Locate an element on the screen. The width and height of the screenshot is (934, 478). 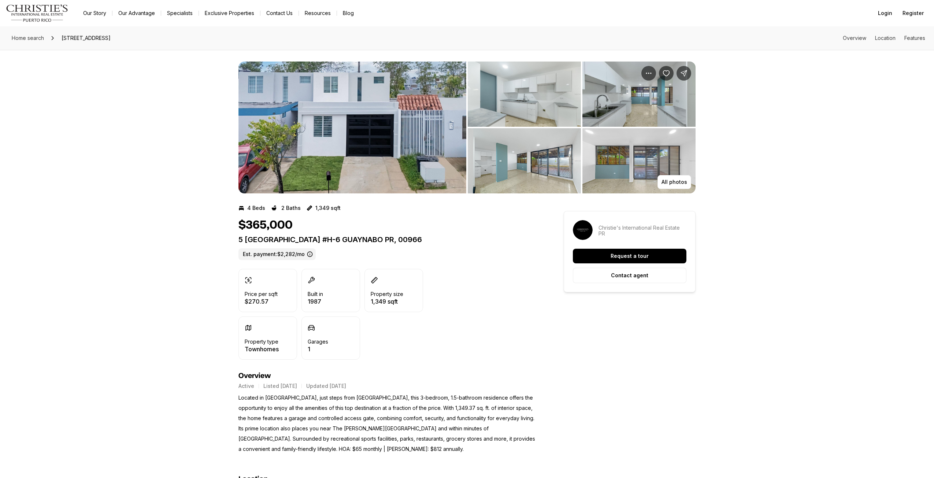
a: Resources is located at coordinates (318, 13).